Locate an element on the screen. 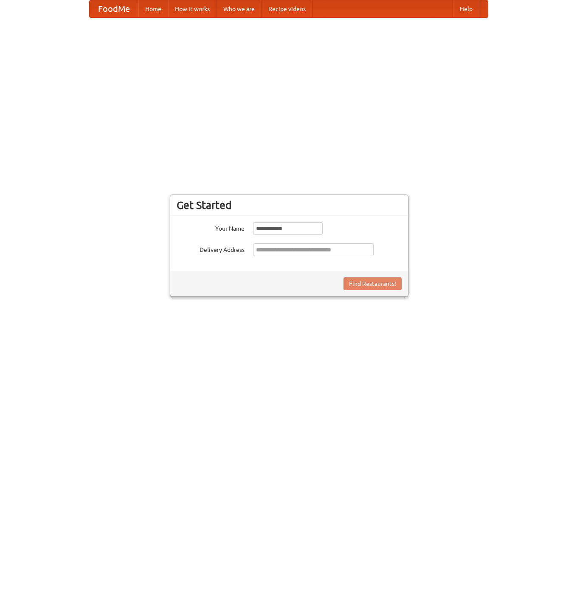  a: Recipe videos is located at coordinates (287, 9).